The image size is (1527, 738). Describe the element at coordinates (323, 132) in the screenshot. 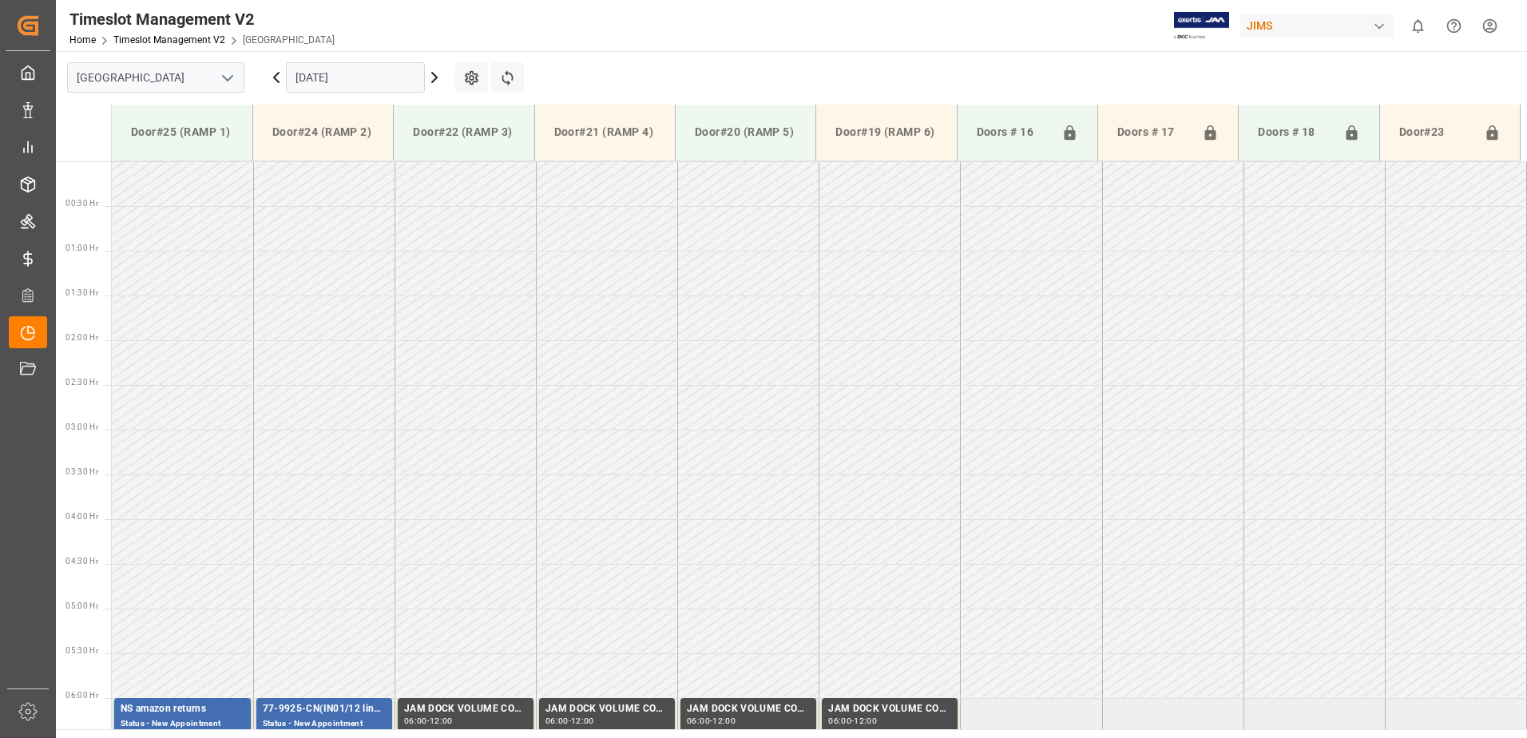

I see `div: Door#24 (RAMP 2)` at that location.